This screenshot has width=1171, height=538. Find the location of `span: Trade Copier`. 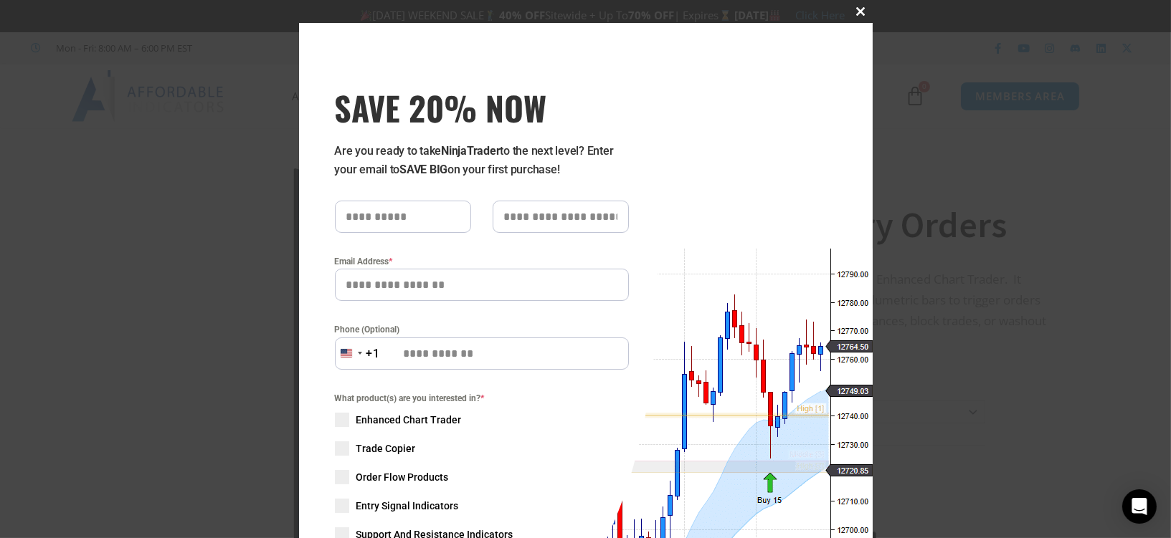

span: Trade Copier is located at coordinates (386, 449).